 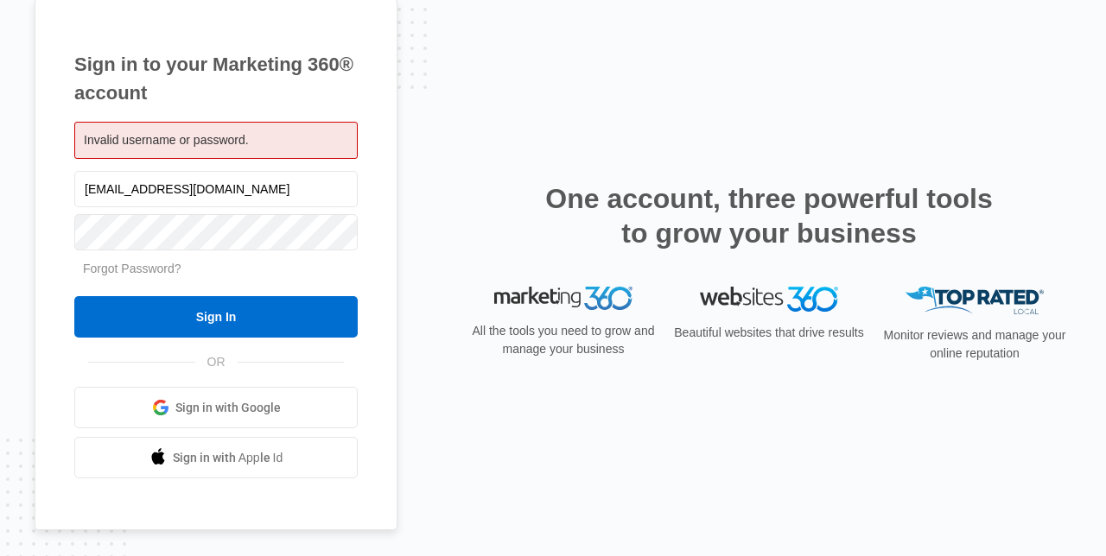 What do you see at coordinates (769, 299) in the screenshot?
I see `img: Websites 360` at bounding box center [769, 299].